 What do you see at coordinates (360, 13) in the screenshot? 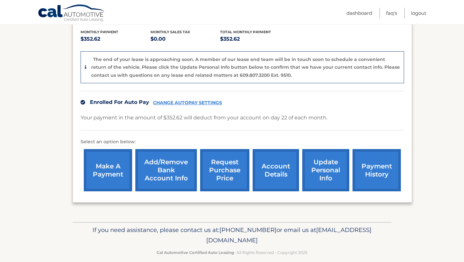
I see `a: Dashboard` at bounding box center [360, 13].